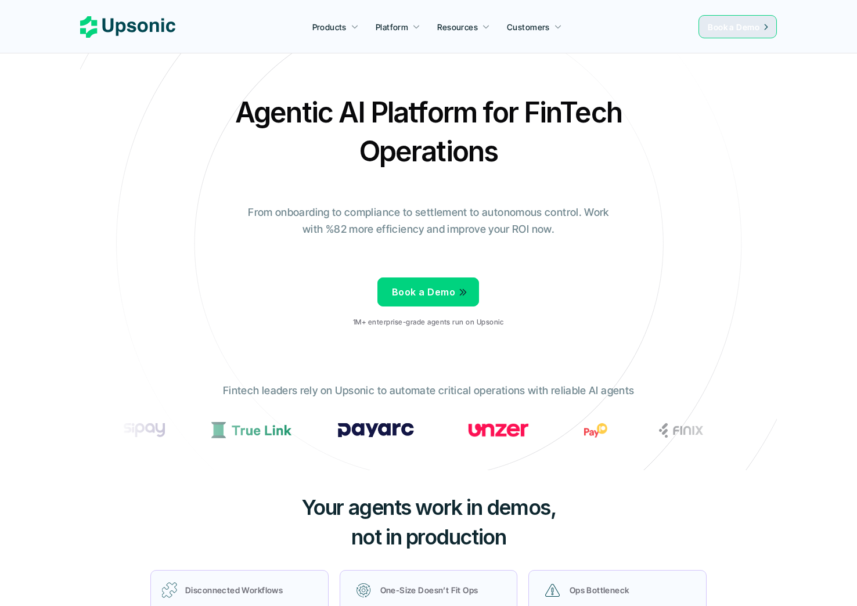 The height and width of the screenshot is (606, 857). I want to click on p: One-Size Doesn’t Fit Ops, so click(441, 590).